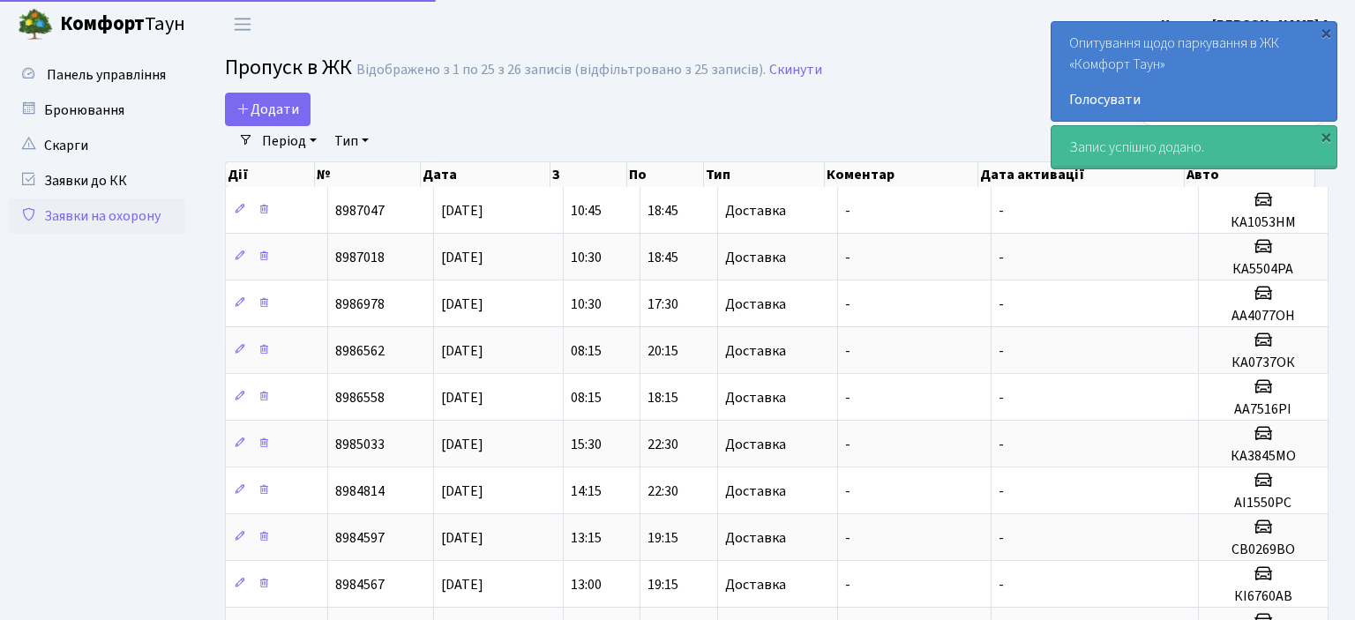 The image size is (1355, 620). I want to click on h5: СВ0269ВО, so click(1264, 550).